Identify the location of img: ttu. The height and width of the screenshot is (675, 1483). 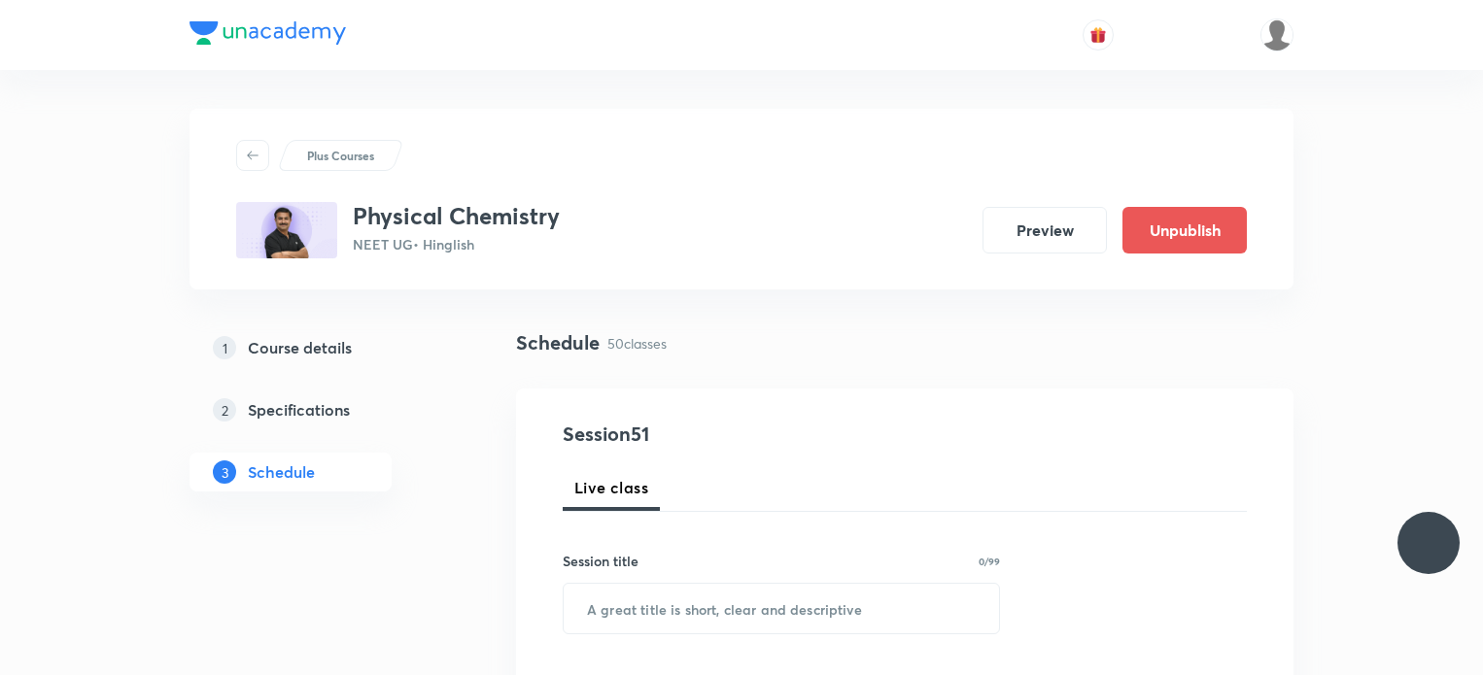
(1428, 543).